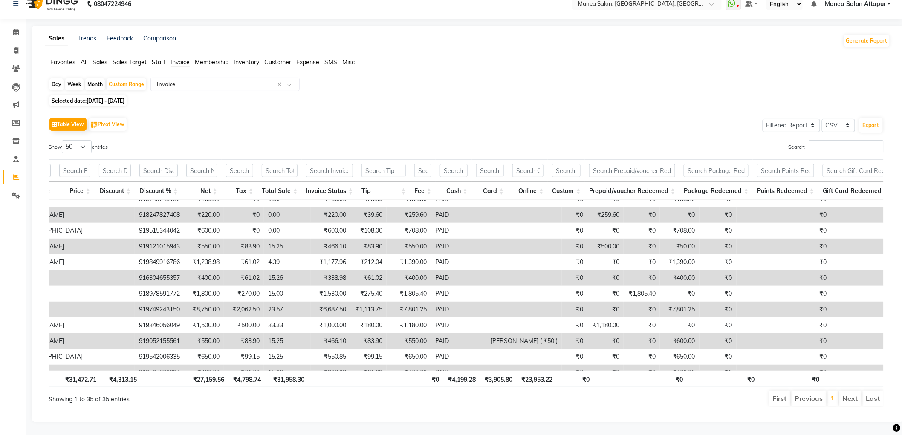 The width and height of the screenshot is (902, 435). I want to click on input: Search Prepaid/voucher Redeemed, so click(632, 170).